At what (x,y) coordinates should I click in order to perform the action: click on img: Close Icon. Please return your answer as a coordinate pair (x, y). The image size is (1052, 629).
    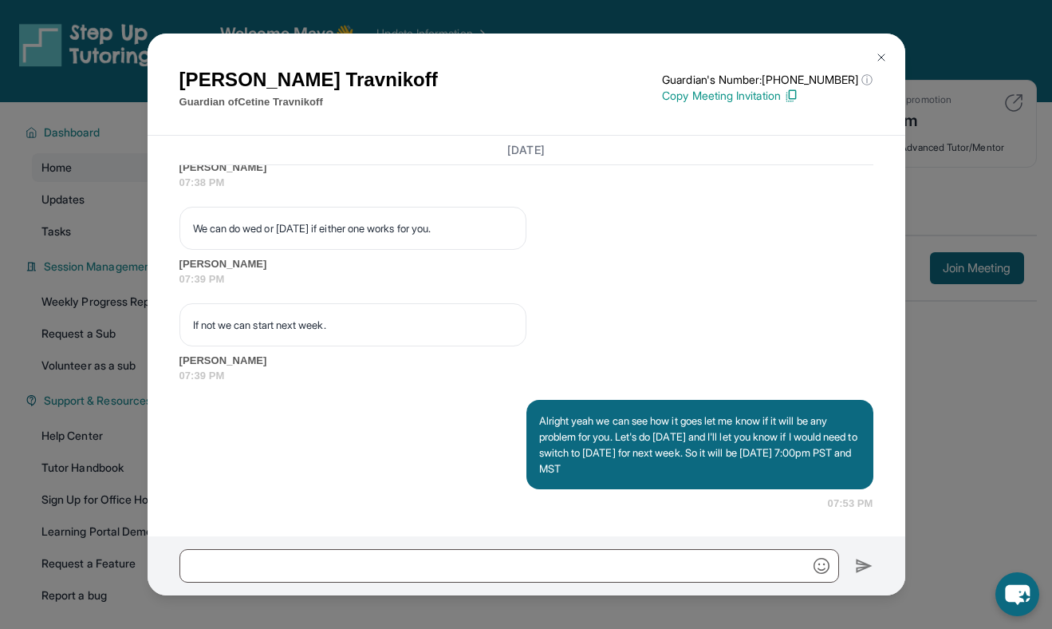
    Looking at the image, I should click on (882, 57).